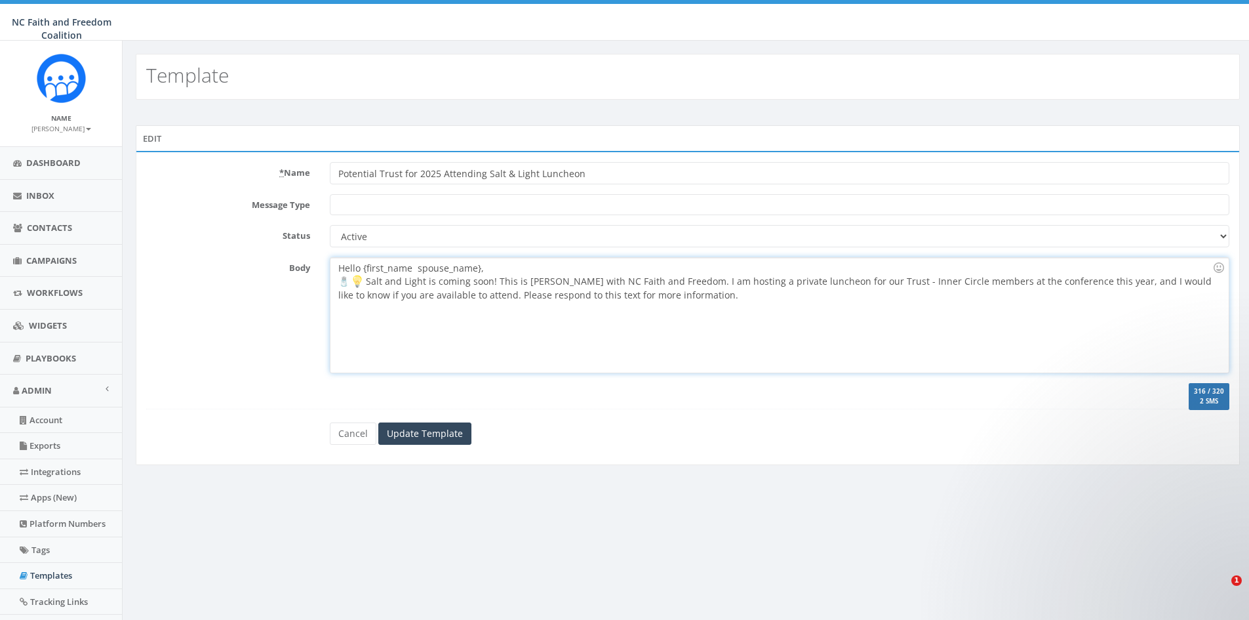  What do you see at coordinates (337, 204) in the screenshot?
I see `textarea: Search` at bounding box center [337, 204].